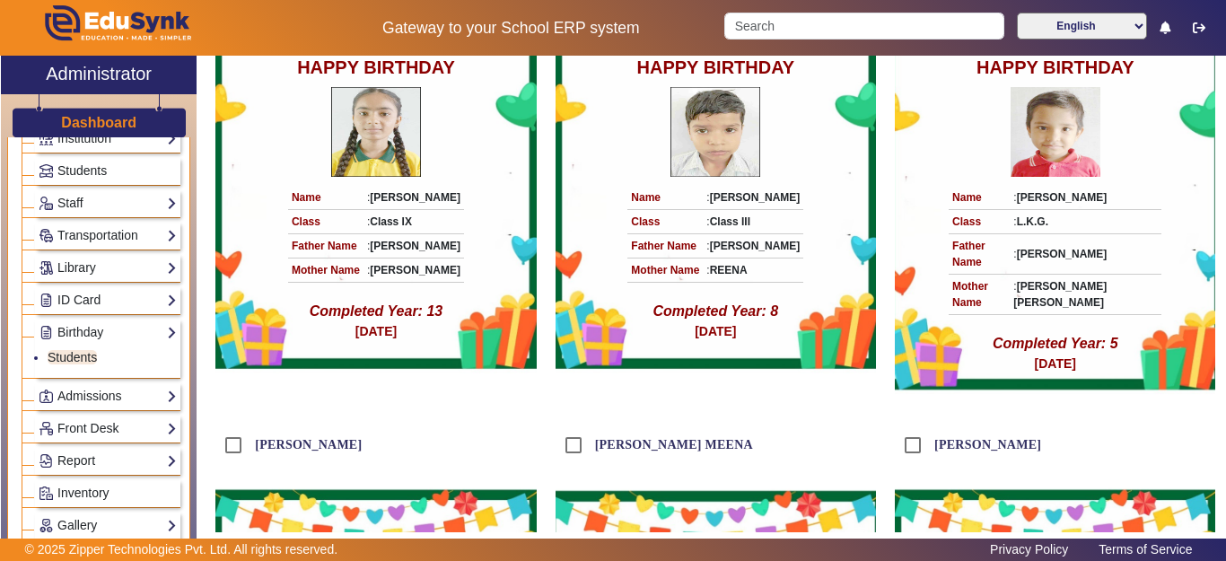  What do you see at coordinates (716, 311) in the screenshot?
I see `p: Completed Year: 8` at bounding box center [716, 311].